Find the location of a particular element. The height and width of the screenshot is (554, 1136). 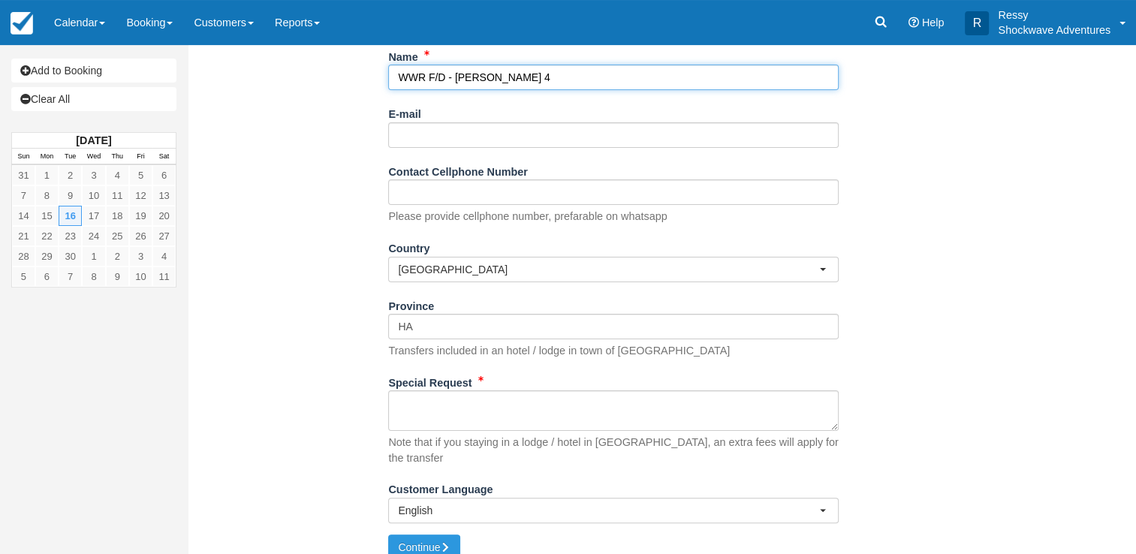

img: checkfront-main-nav-mini-logo.png is located at coordinates (22, 23).